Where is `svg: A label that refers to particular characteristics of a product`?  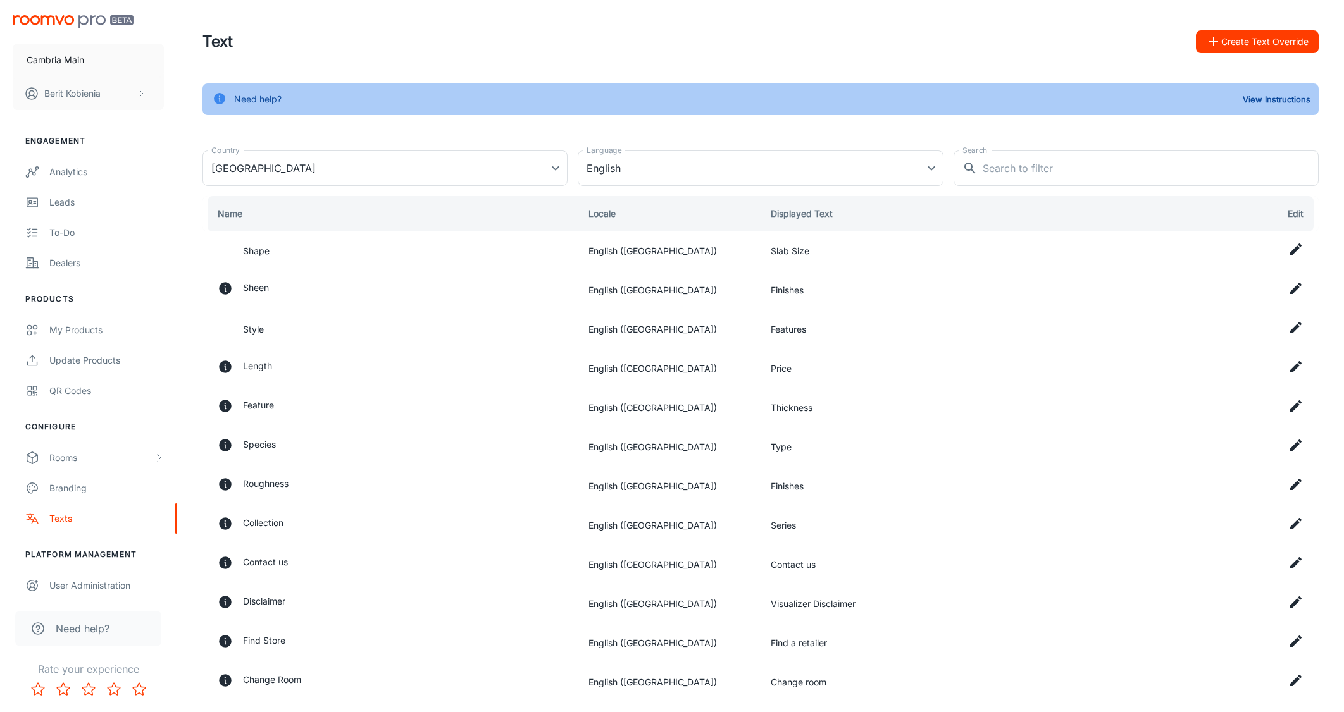
svg: A label that refers to particular characteristics of a product is located at coordinates (225, 406).